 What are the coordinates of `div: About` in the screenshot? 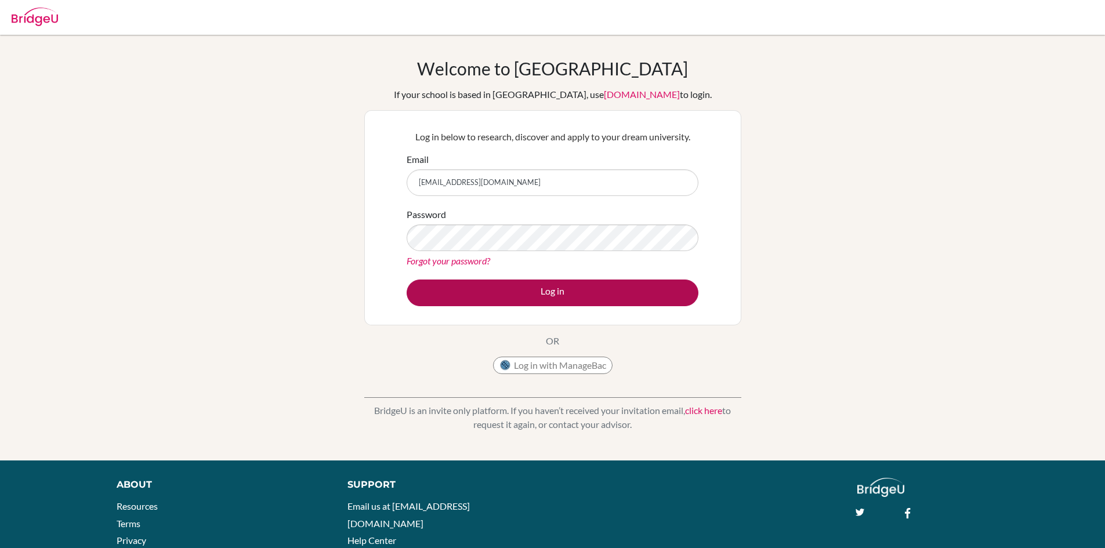 It's located at (219, 485).